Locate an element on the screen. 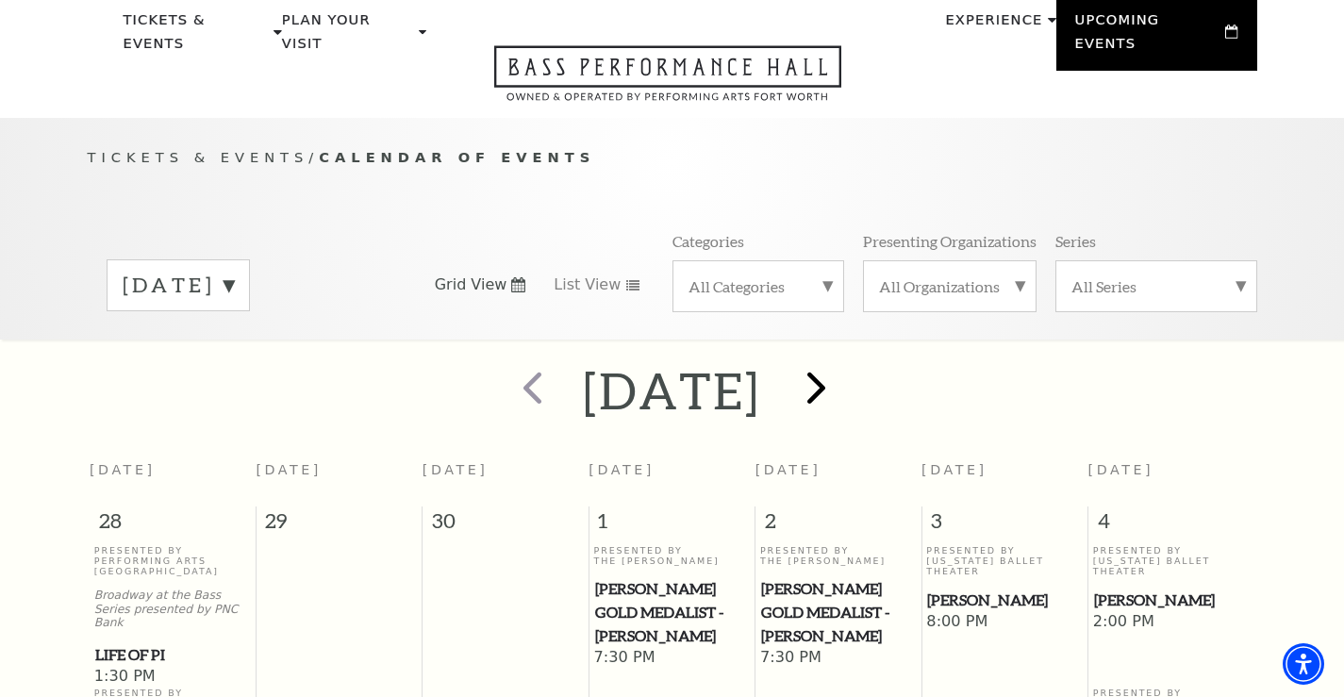  a: Life of Pi is located at coordinates (173, 655).